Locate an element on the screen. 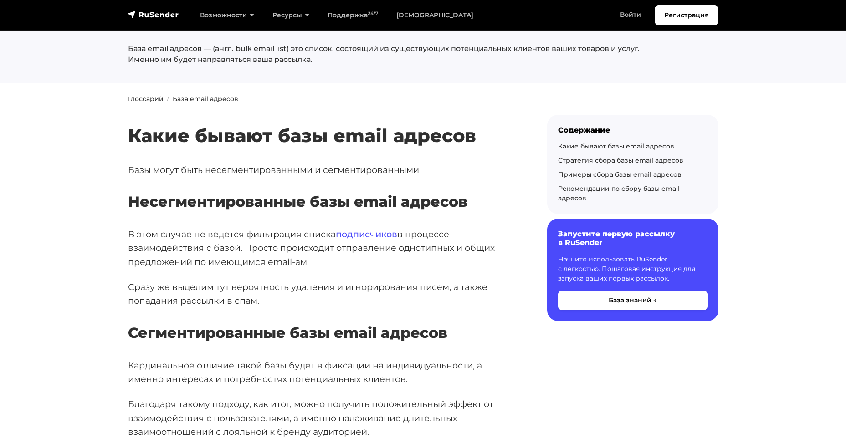 The image size is (846, 439). h6: Запустите первую рассылку в RuSender is located at coordinates (632, 238).